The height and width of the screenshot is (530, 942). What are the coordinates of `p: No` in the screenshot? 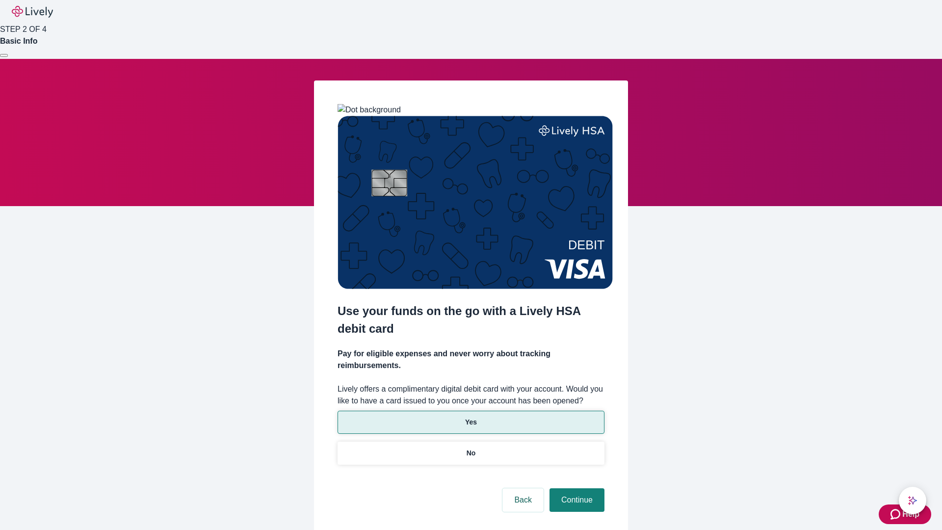 It's located at (471, 453).